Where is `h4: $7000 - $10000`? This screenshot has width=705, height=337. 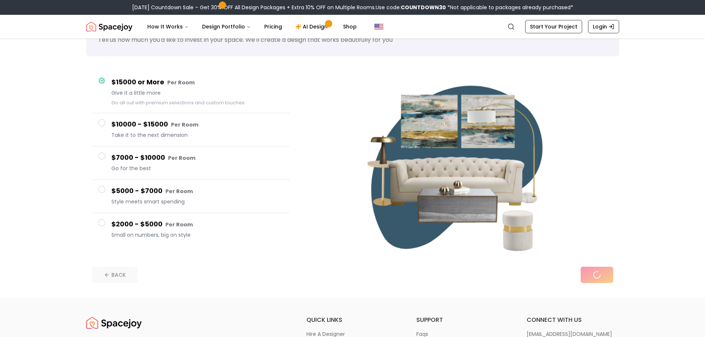 h4: $7000 - $10000 is located at coordinates (198, 158).